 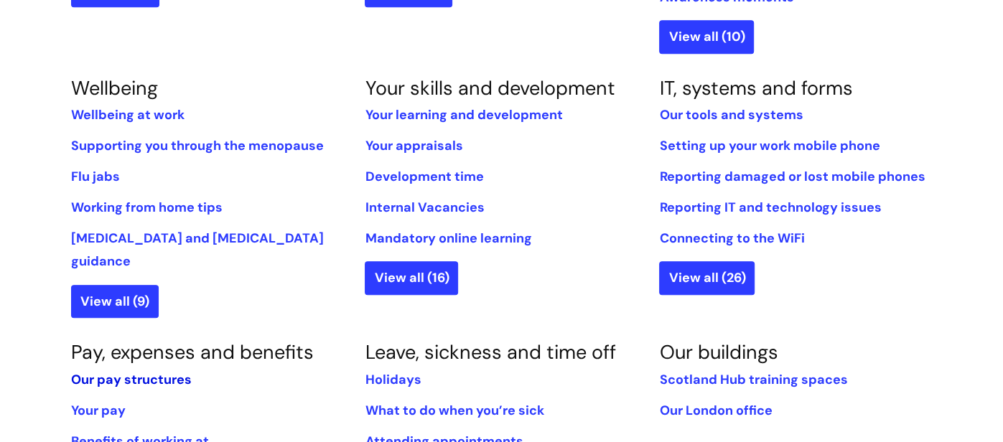 What do you see at coordinates (463, 115) in the screenshot?
I see `a: Your learning and development` at bounding box center [463, 115].